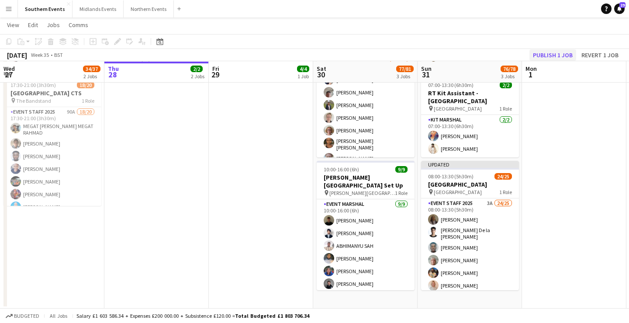 The height and width of the screenshot is (323, 629). I want to click on span: Wed, so click(9, 69).